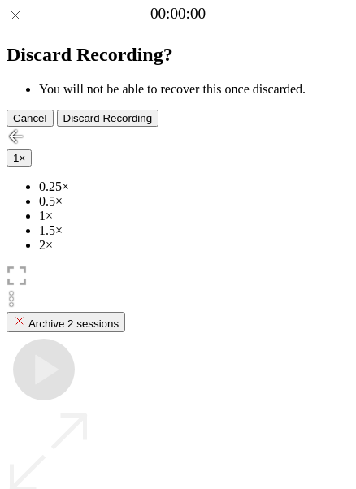  What do you see at coordinates (66, 322) in the screenshot?
I see `button: Archive 2 sessions` at bounding box center [66, 322].